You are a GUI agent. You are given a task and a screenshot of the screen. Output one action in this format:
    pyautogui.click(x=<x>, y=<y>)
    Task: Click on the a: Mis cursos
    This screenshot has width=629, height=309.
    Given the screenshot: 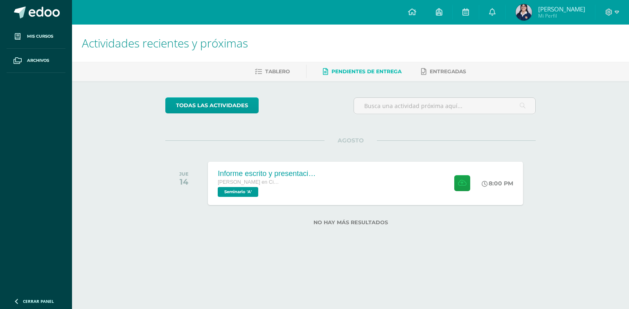 What is the action you would take?
    pyautogui.click(x=36, y=36)
    